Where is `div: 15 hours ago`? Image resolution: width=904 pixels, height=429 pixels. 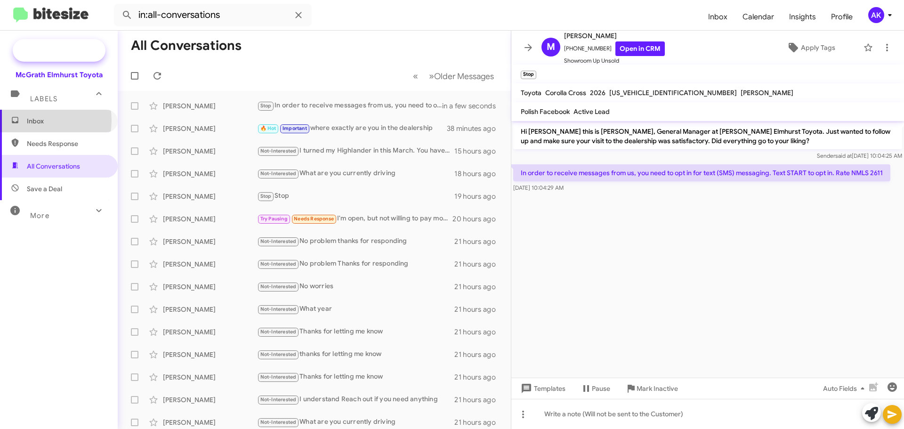
div: 15 hours ago is located at coordinates (479, 151).